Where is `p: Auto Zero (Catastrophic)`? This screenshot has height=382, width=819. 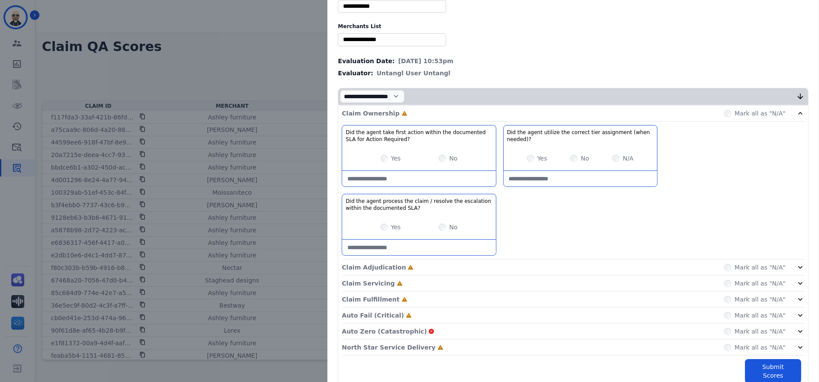
p: Auto Zero (Catastrophic) is located at coordinates (384, 332).